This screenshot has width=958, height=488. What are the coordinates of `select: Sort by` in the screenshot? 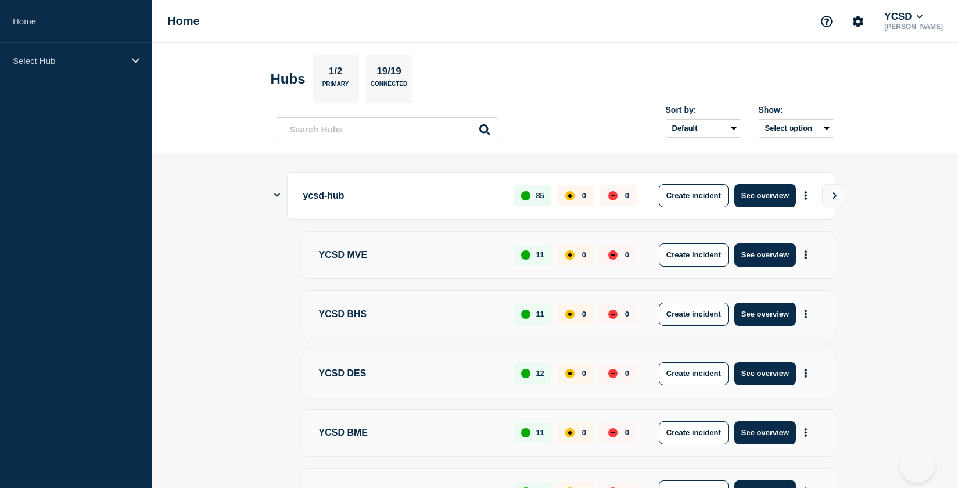 It's located at (704, 128).